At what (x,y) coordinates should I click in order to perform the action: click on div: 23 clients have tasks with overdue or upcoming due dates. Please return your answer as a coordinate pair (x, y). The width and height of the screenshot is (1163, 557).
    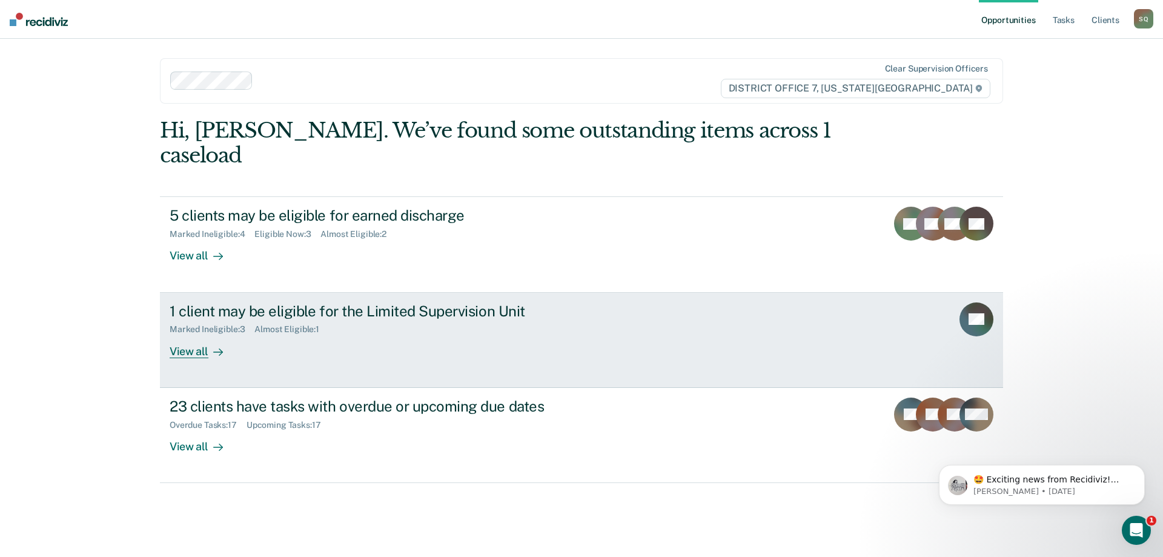
    Looking at the image, I should click on (382, 406).